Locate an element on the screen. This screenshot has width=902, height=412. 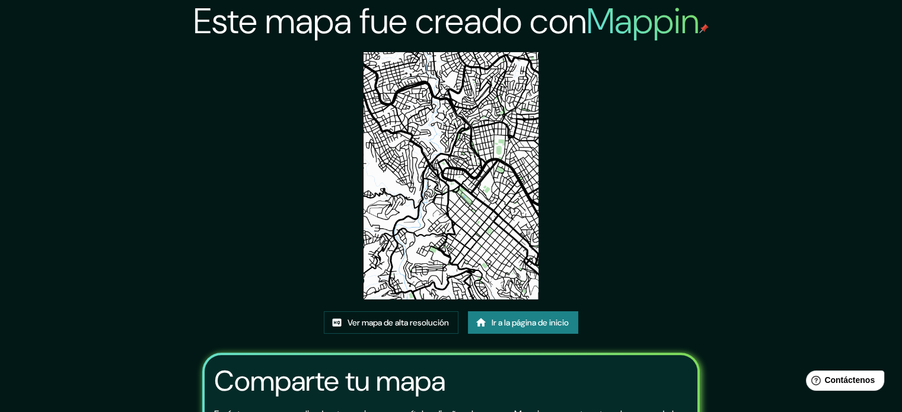
font: Ir a la página de inicio is located at coordinates (530, 323).